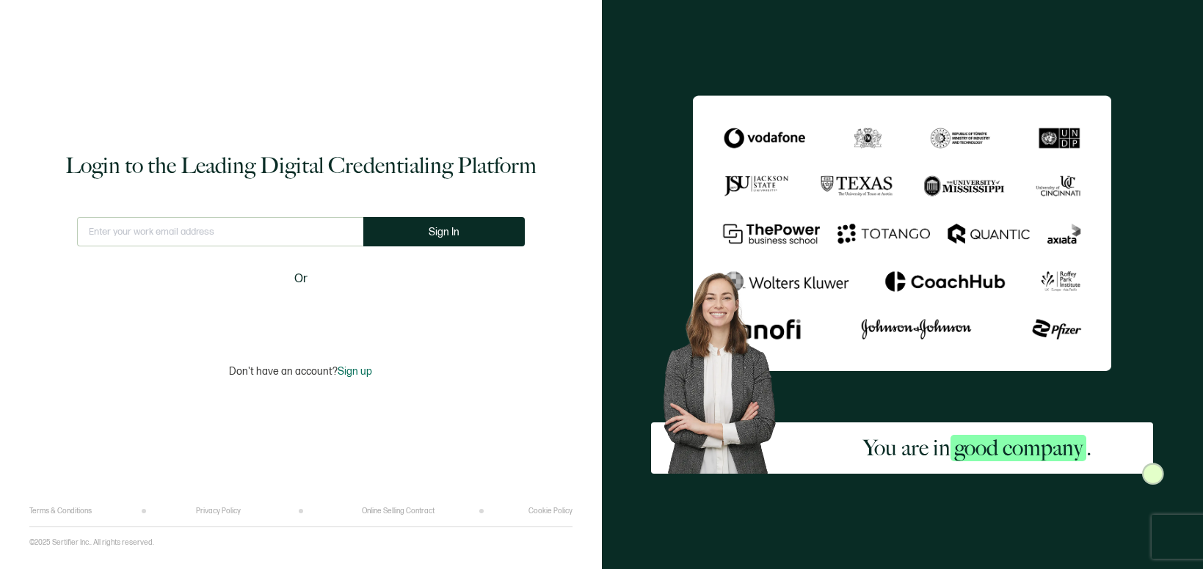  Describe the element at coordinates (300, 371) in the screenshot. I see `p: Don't have an account?` at that location.